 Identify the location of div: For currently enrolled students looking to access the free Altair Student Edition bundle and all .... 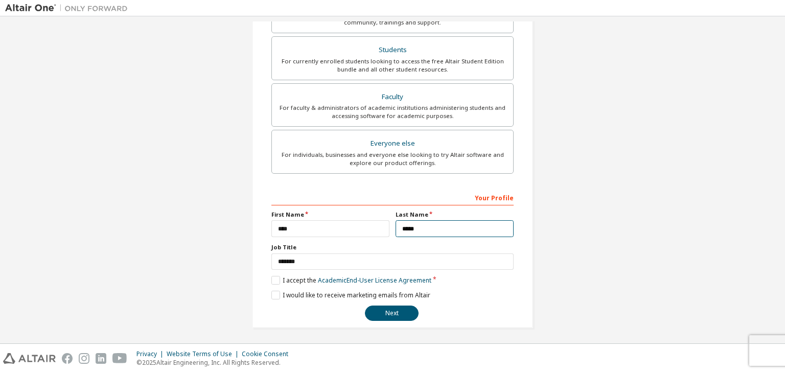
(393, 65).